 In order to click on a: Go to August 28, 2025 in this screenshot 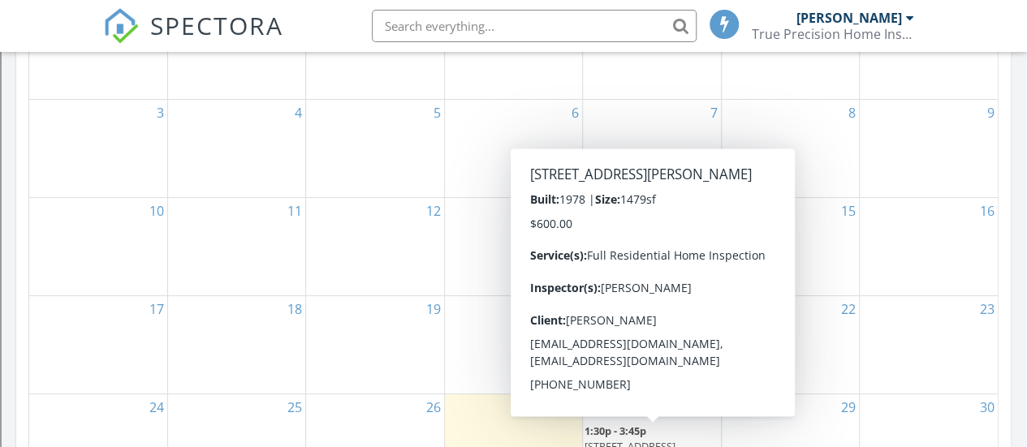, I will do `click(710, 408)`.